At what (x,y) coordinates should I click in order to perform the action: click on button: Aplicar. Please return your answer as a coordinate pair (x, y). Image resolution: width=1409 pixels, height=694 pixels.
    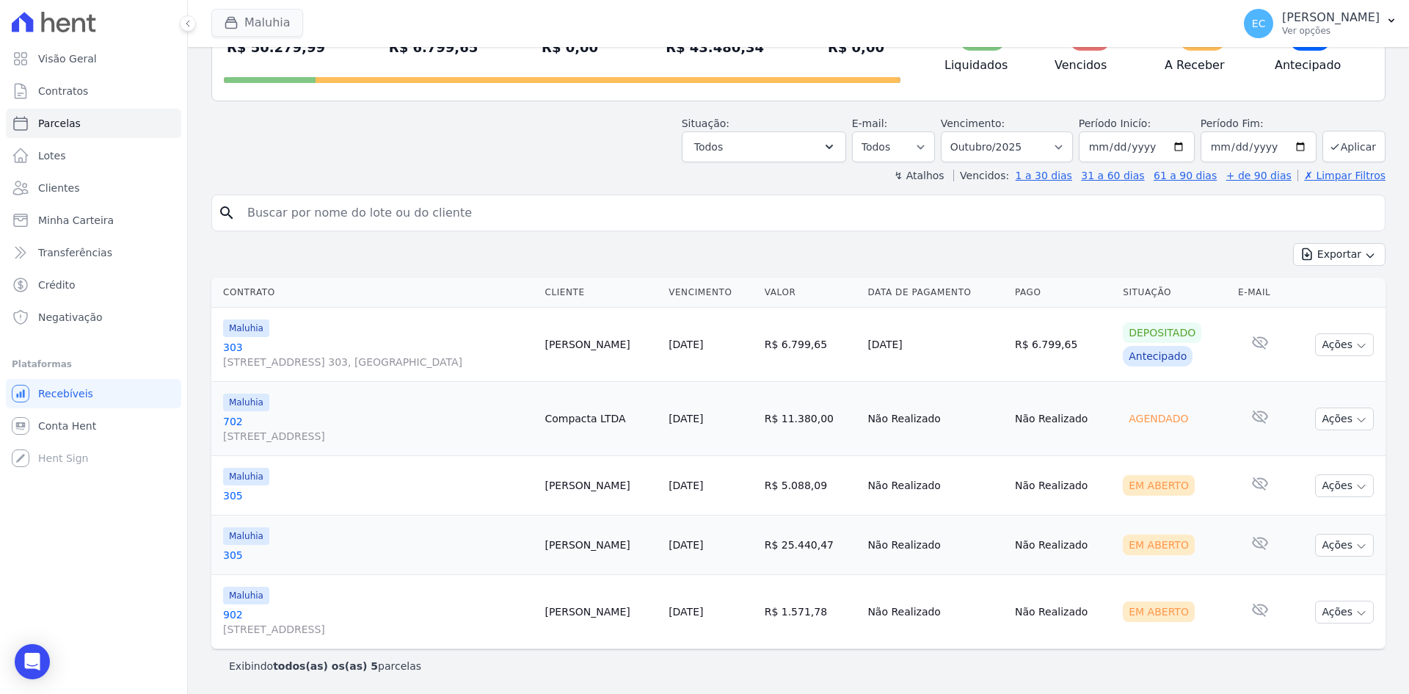
    Looking at the image, I should click on (1354, 146).